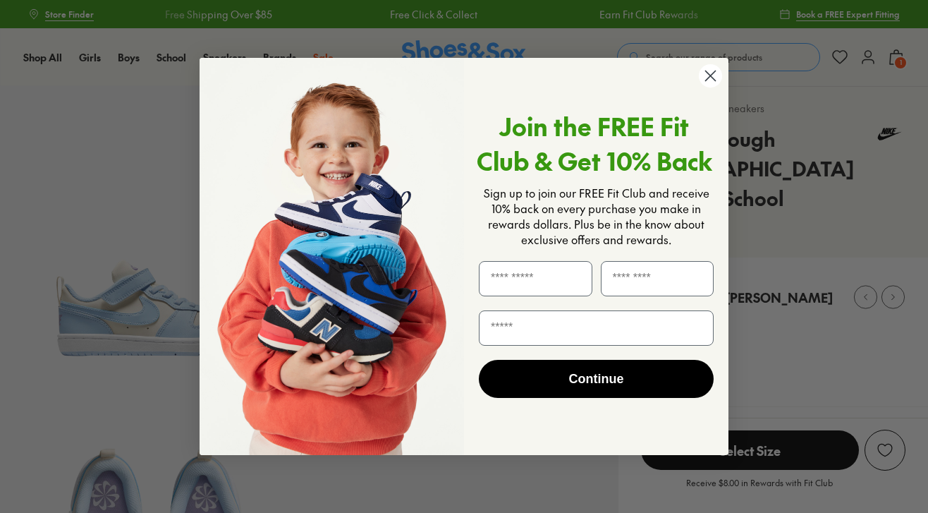 The image size is (928, 513). Describe the element at coordinates (535, 279) in the screenshot. I see `input: First Name` at that location.